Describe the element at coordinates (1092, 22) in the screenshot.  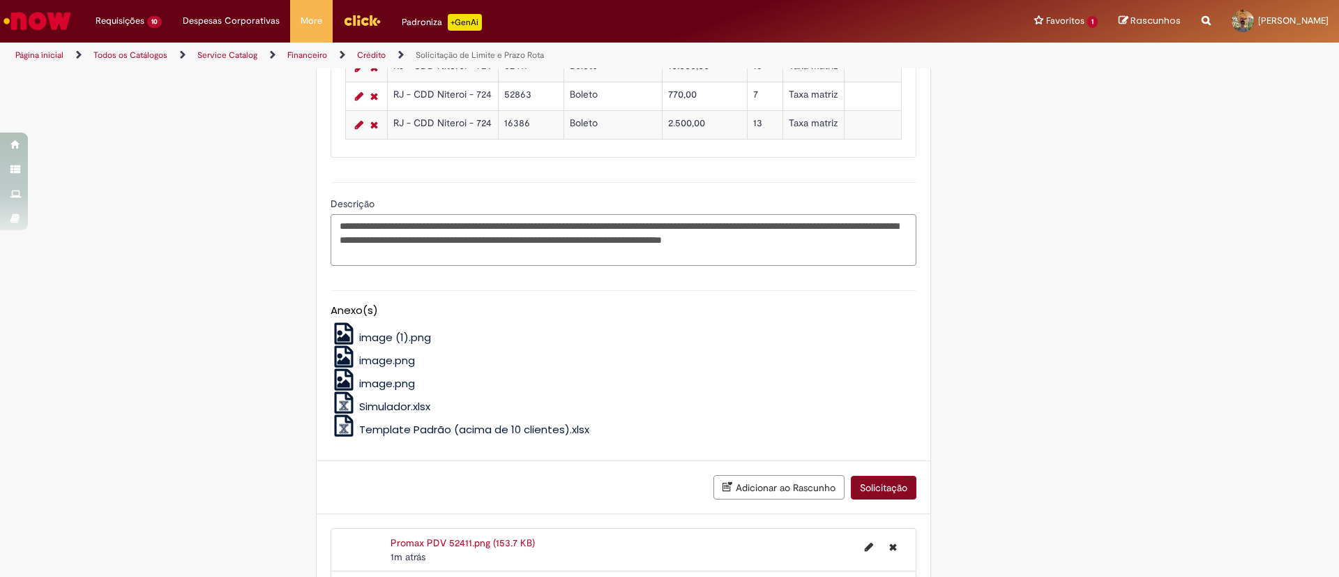
I see `span: 1` at that location.